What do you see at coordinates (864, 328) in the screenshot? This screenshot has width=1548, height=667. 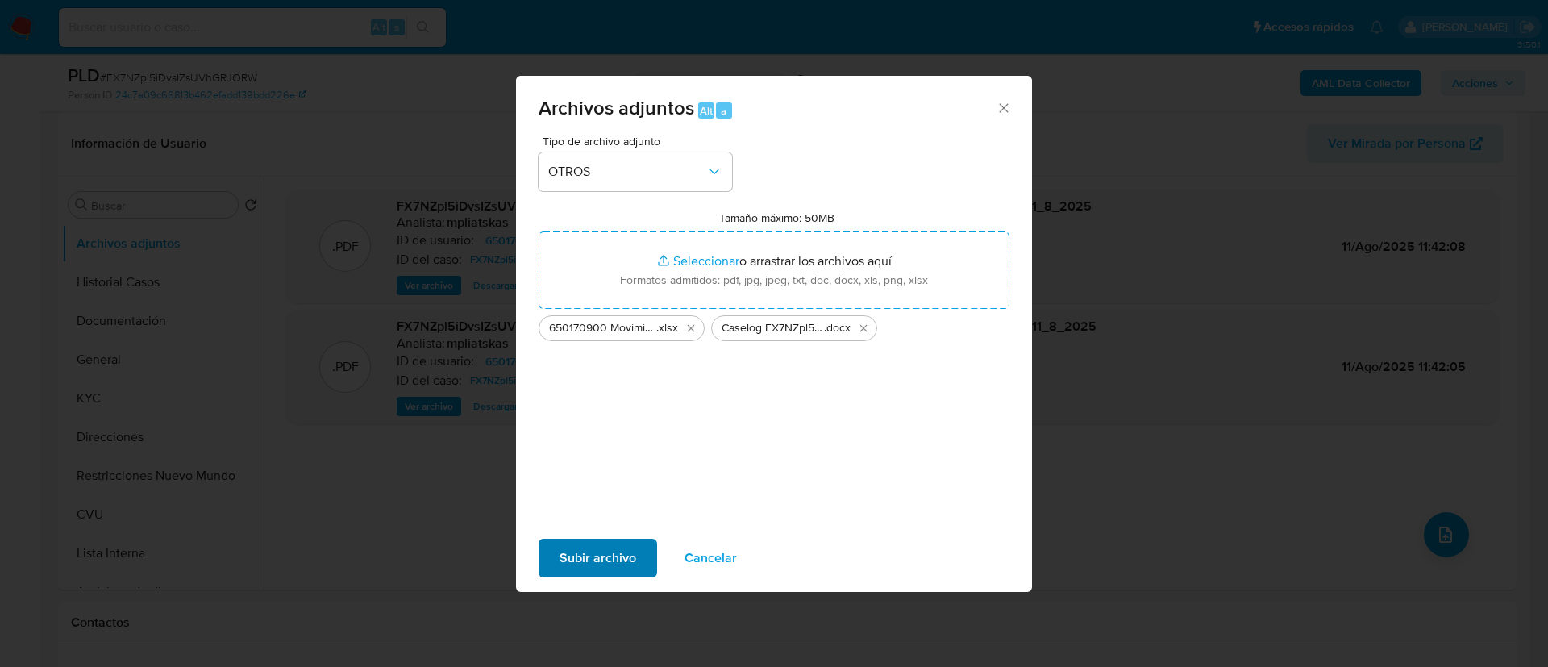 I see `button: Eliminar Caselog FX7NZpl5iDvsIZsUVhGRJORW_2025_07_17_23_27_41.docx` at bounding box center [864, 328].